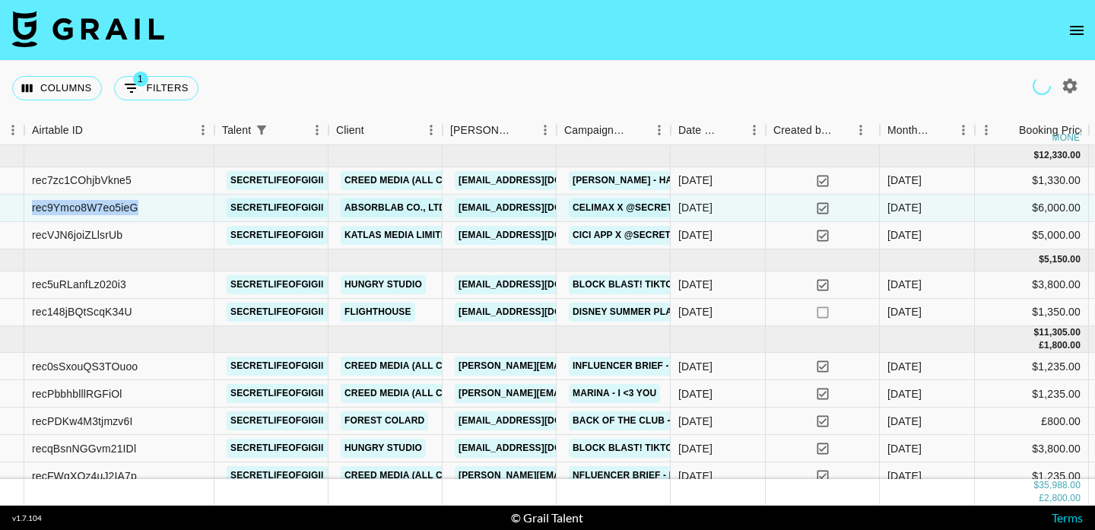 This screenshot has height=530, width=1095. I want to click on div: 24/09/2025, so click(695, 180).